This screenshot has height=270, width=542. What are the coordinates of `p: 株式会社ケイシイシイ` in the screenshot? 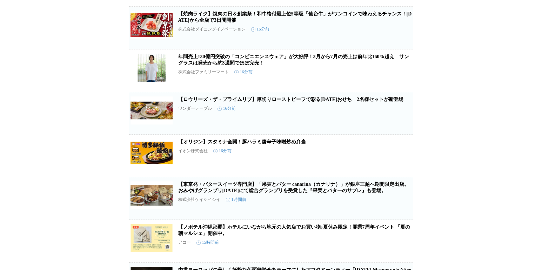 It's located at (199, 200).